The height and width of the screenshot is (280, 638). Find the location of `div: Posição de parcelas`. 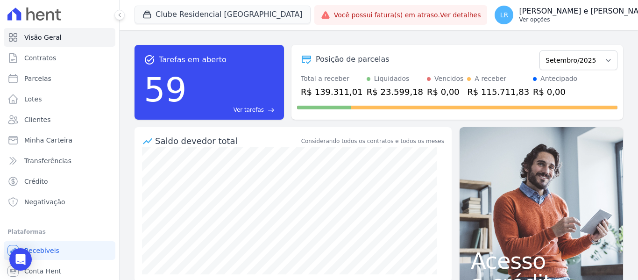

div: Posição de parcelas is located at coordinates (353, 59).